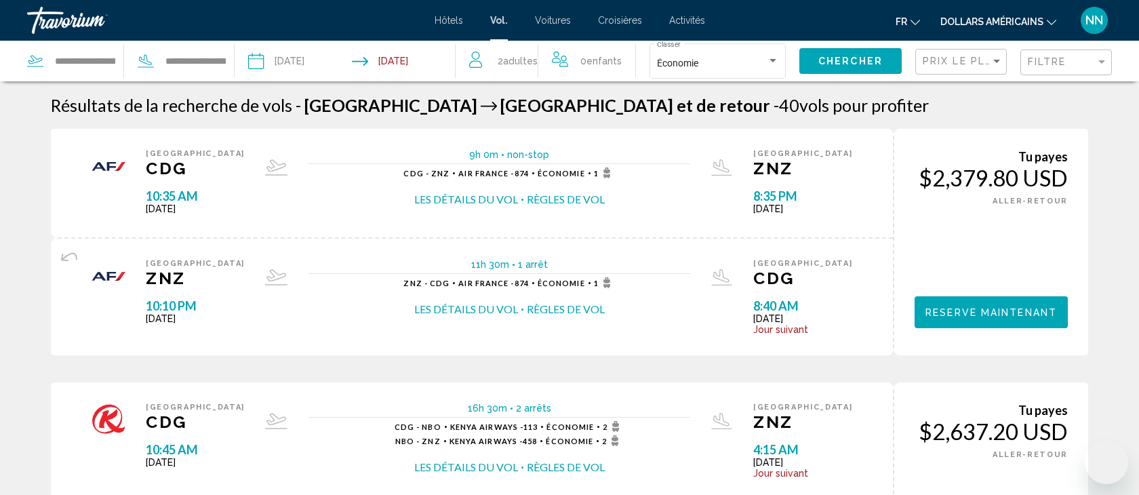 This screenshot has width=1139, height=495. What do you see at coordinates (418, 441) in the screenshot?
I see `span: NBO - ZNZ` at bounding box center [418, 441].